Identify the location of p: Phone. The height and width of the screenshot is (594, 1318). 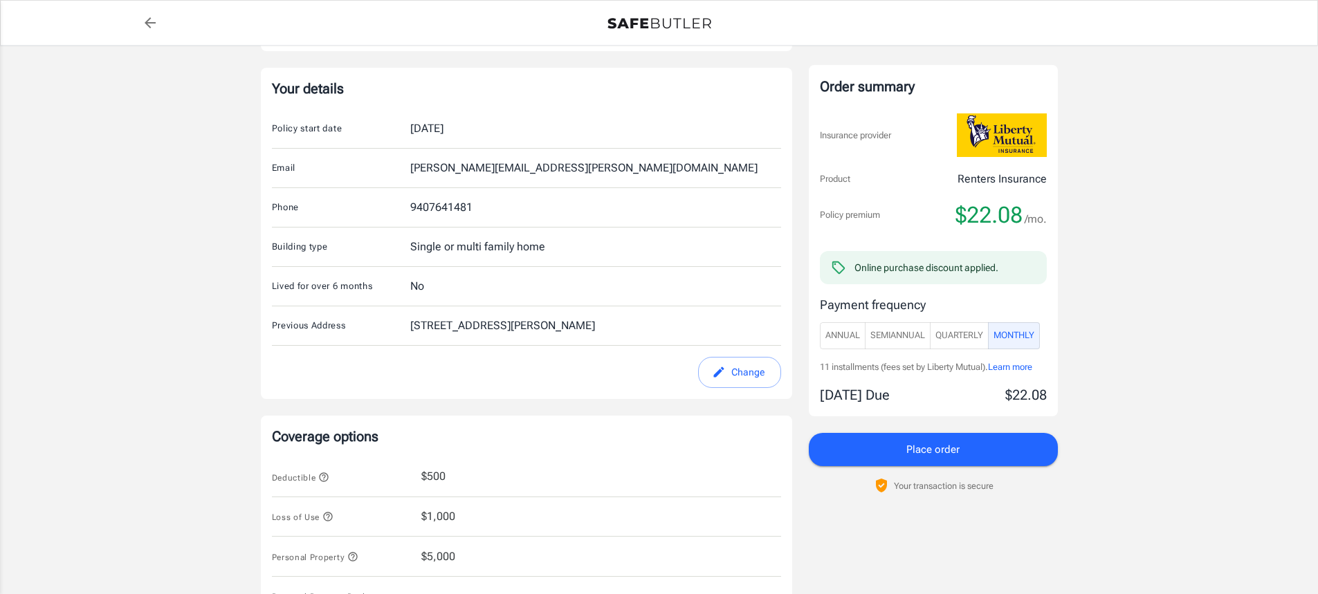
(341, 208).